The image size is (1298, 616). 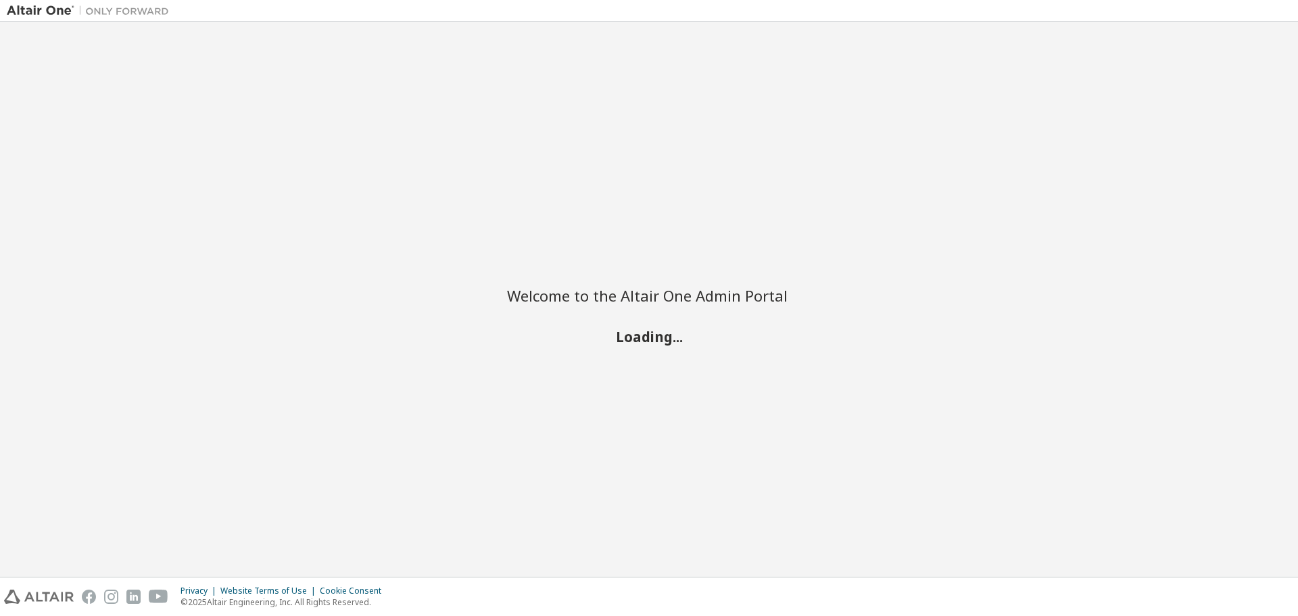 I want to click on div: Cookie Consent, so click(x=354, y=591).